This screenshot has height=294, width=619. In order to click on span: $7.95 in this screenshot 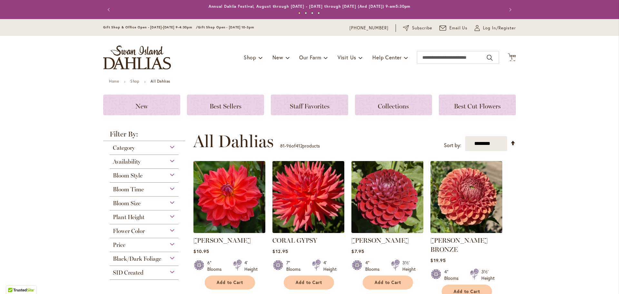, I will do `click(358, 251)`.